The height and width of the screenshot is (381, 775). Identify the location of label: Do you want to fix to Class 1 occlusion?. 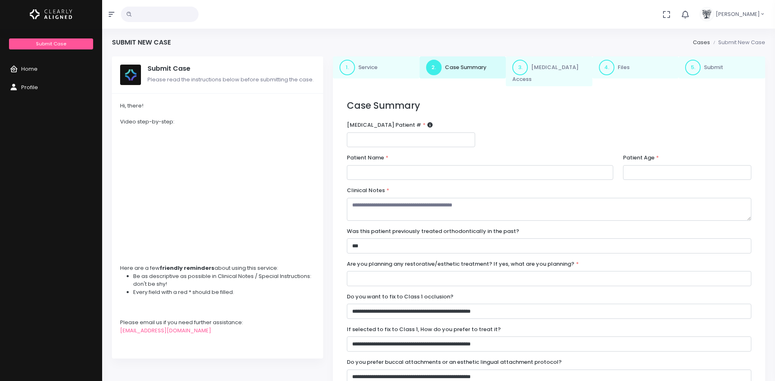
(400, 297).